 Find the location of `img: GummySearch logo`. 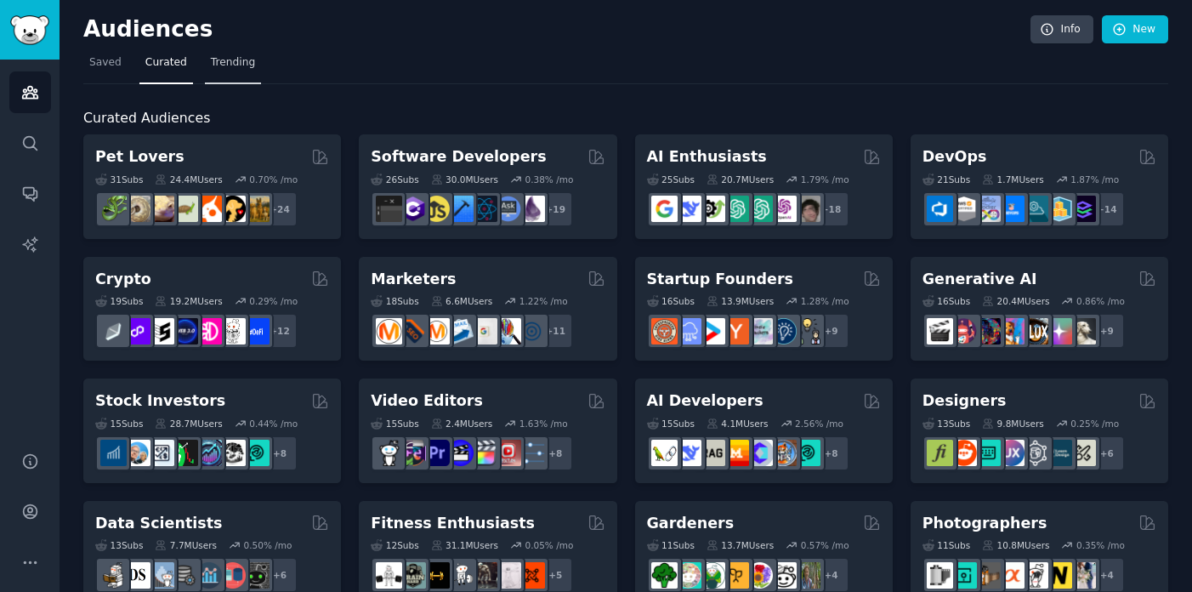

img: GummySearch logo is located at coordinates (30, 30).